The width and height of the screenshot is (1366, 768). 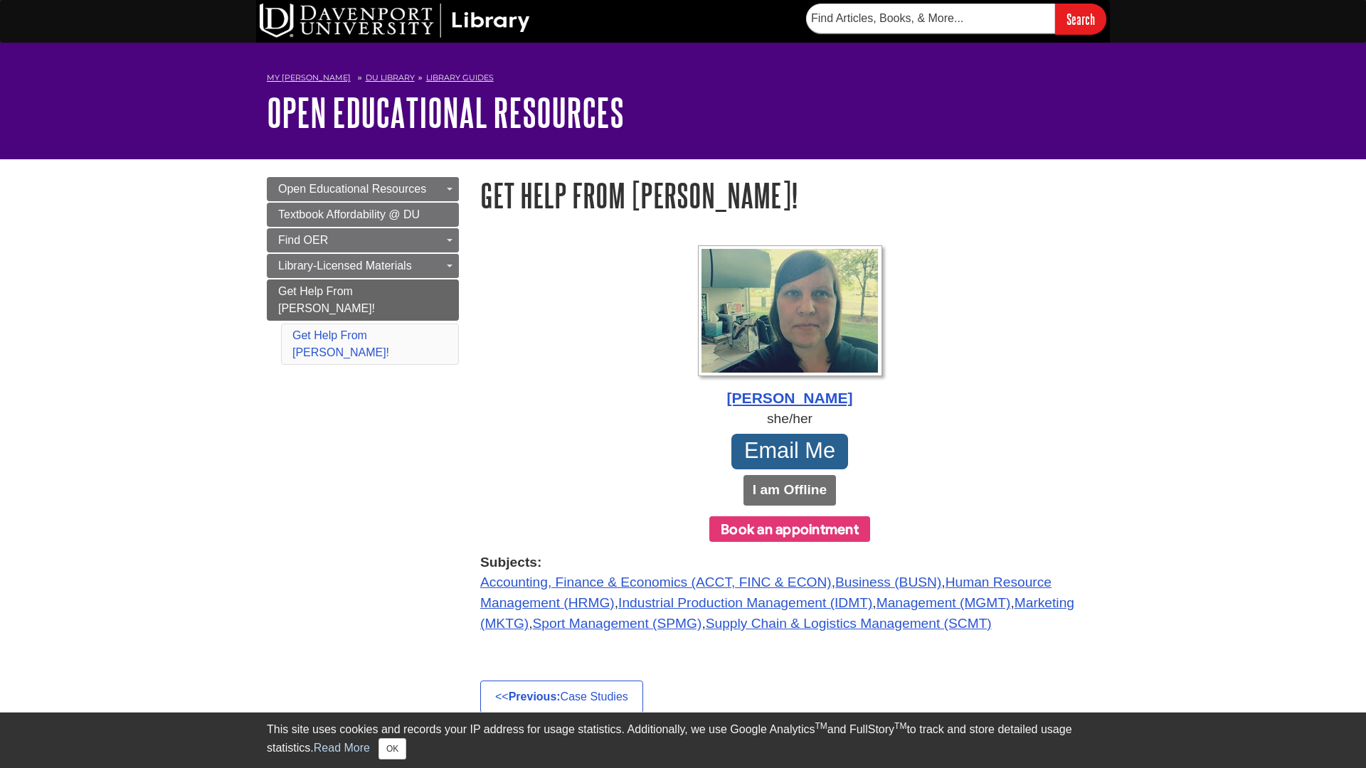 What do you see at coordinates (341, 748) in the screenshot?
I see `a: Read More` at bounding box center [341, 748].